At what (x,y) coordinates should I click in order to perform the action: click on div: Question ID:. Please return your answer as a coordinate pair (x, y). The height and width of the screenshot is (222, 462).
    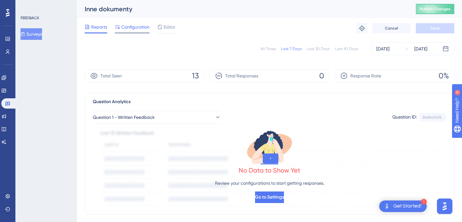
    Looking at the image, I should click on (405, 117).